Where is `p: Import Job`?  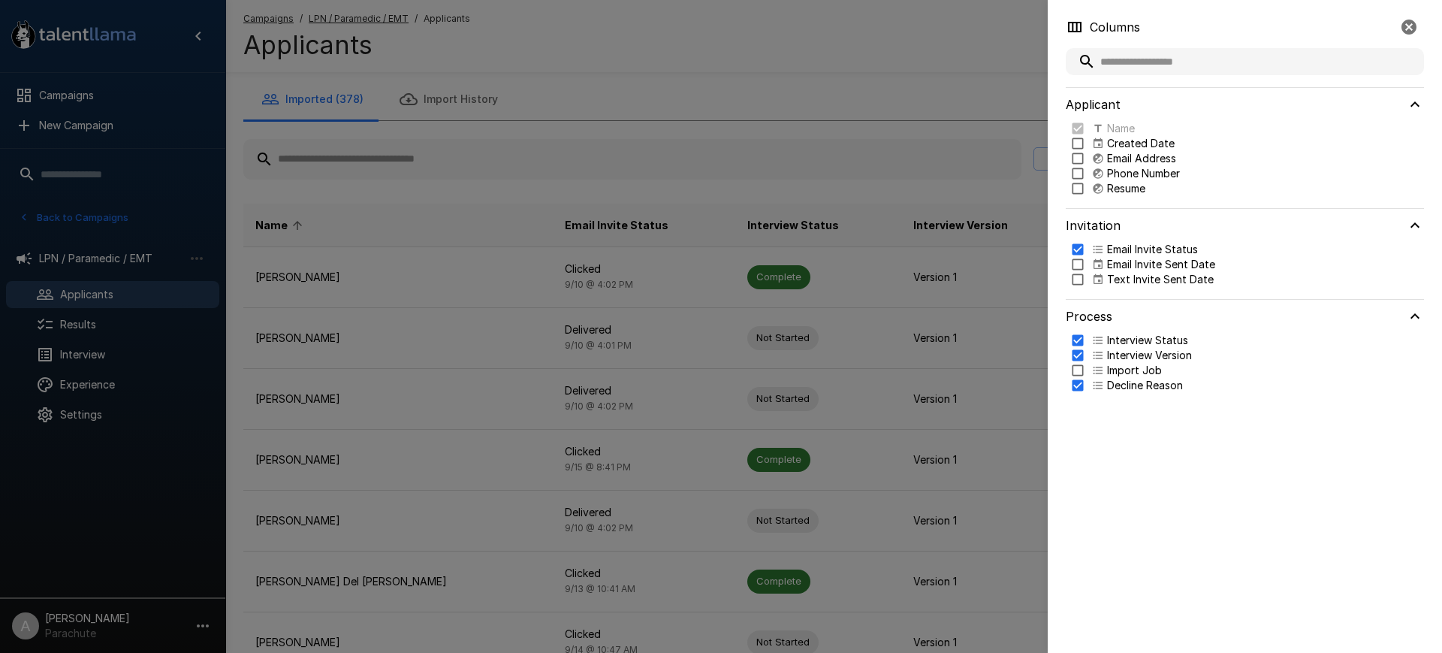
p: Import Job is located at coordinates (1134, 370).